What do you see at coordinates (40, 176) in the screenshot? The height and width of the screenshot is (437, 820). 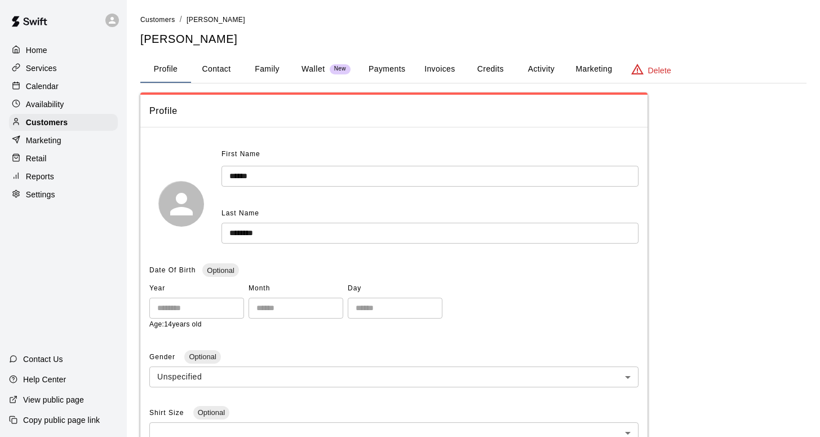 I see `p: Reports` at bounding box center [40, 176].